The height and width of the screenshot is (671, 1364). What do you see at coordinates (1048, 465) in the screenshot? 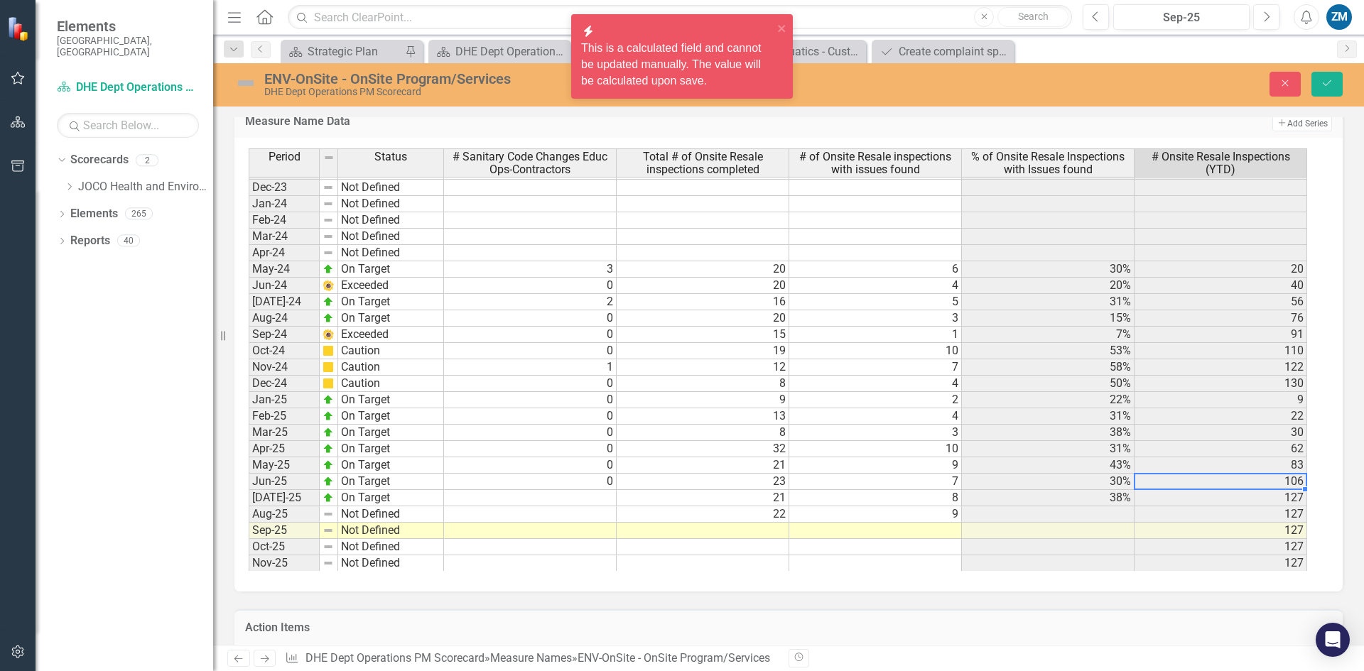
I see `td: 43%` at bounding box center [1048, 465].